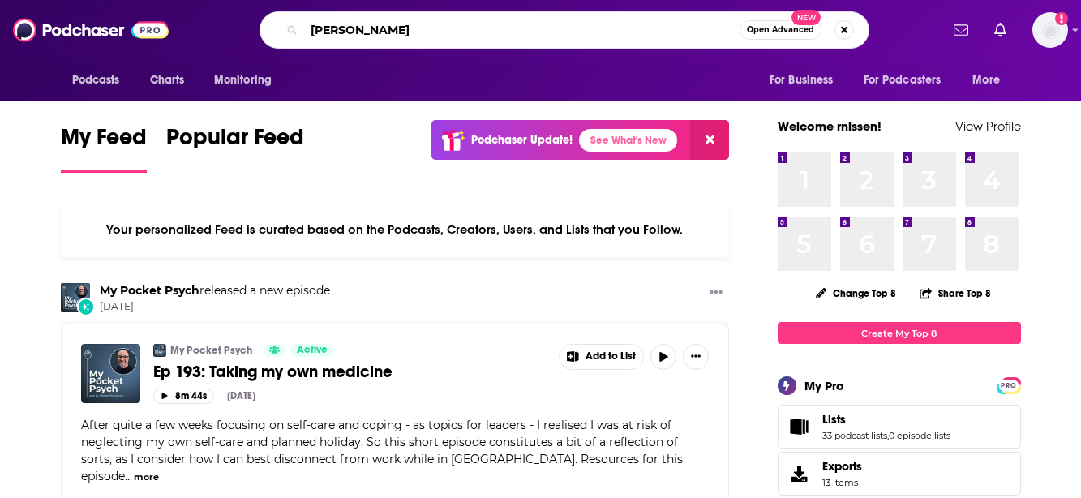 Image resolution: width=1081 pixels, height=498 pixels. What do you see at coordinates (104, 148) in the screenshot?
I see `a: My Feed` at bounding box center [104, 148].